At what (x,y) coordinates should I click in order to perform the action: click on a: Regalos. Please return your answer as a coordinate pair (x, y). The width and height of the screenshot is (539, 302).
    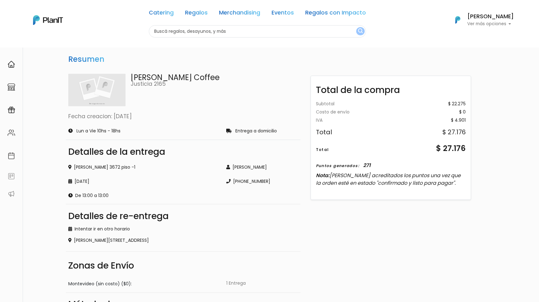
    Looking at the image, I should click on (196, 14).